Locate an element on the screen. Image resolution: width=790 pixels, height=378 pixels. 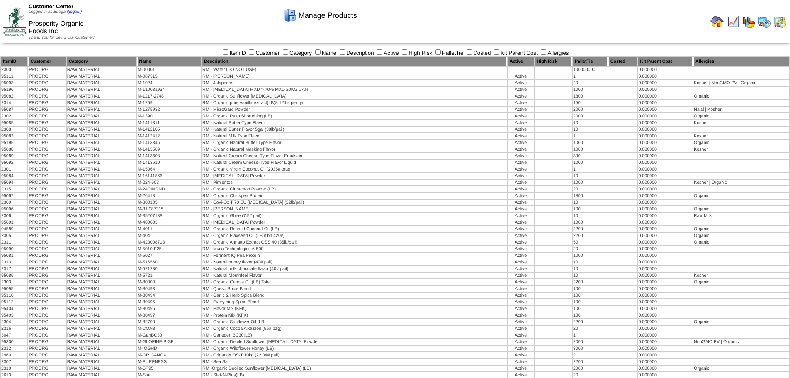
td: 95084 is located at coordinates (14, 176).